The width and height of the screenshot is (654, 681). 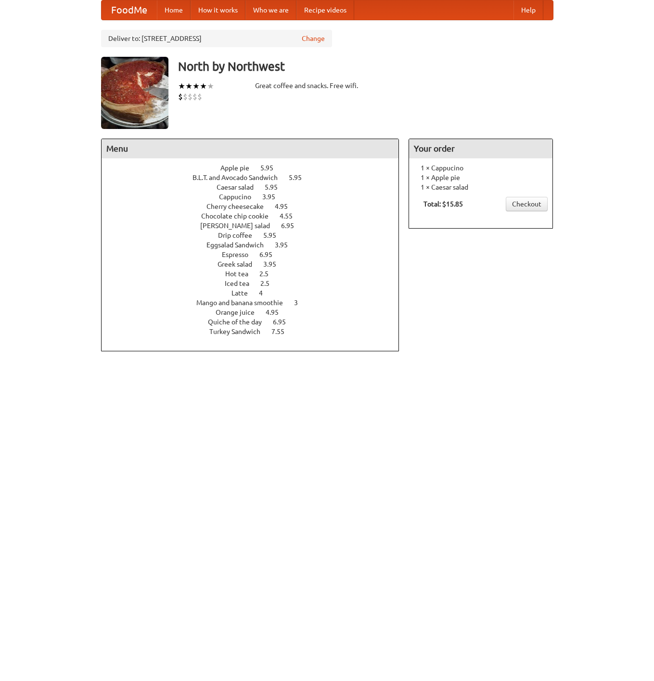 I want to click on span: Quiche of the day, so click(x=240, y=322).